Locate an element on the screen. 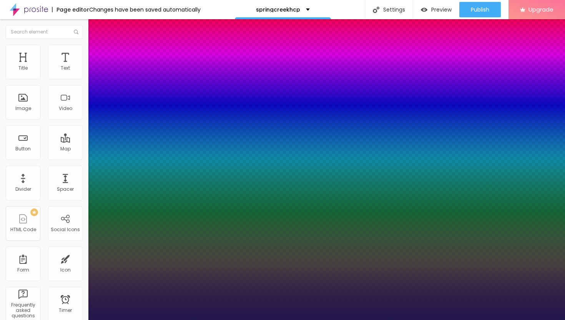 The height and width of the screenshot is (320, 565). div: Image is located at coordinates (23, 108).